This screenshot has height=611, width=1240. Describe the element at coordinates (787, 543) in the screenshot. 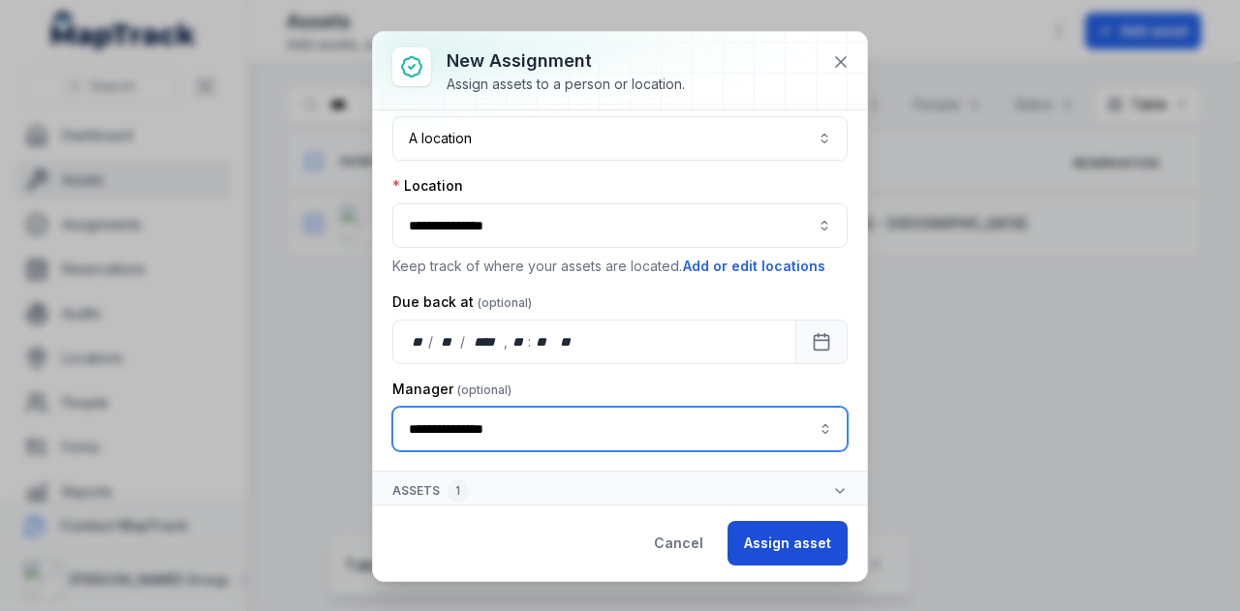

I see `button: Assign asset` at that location.